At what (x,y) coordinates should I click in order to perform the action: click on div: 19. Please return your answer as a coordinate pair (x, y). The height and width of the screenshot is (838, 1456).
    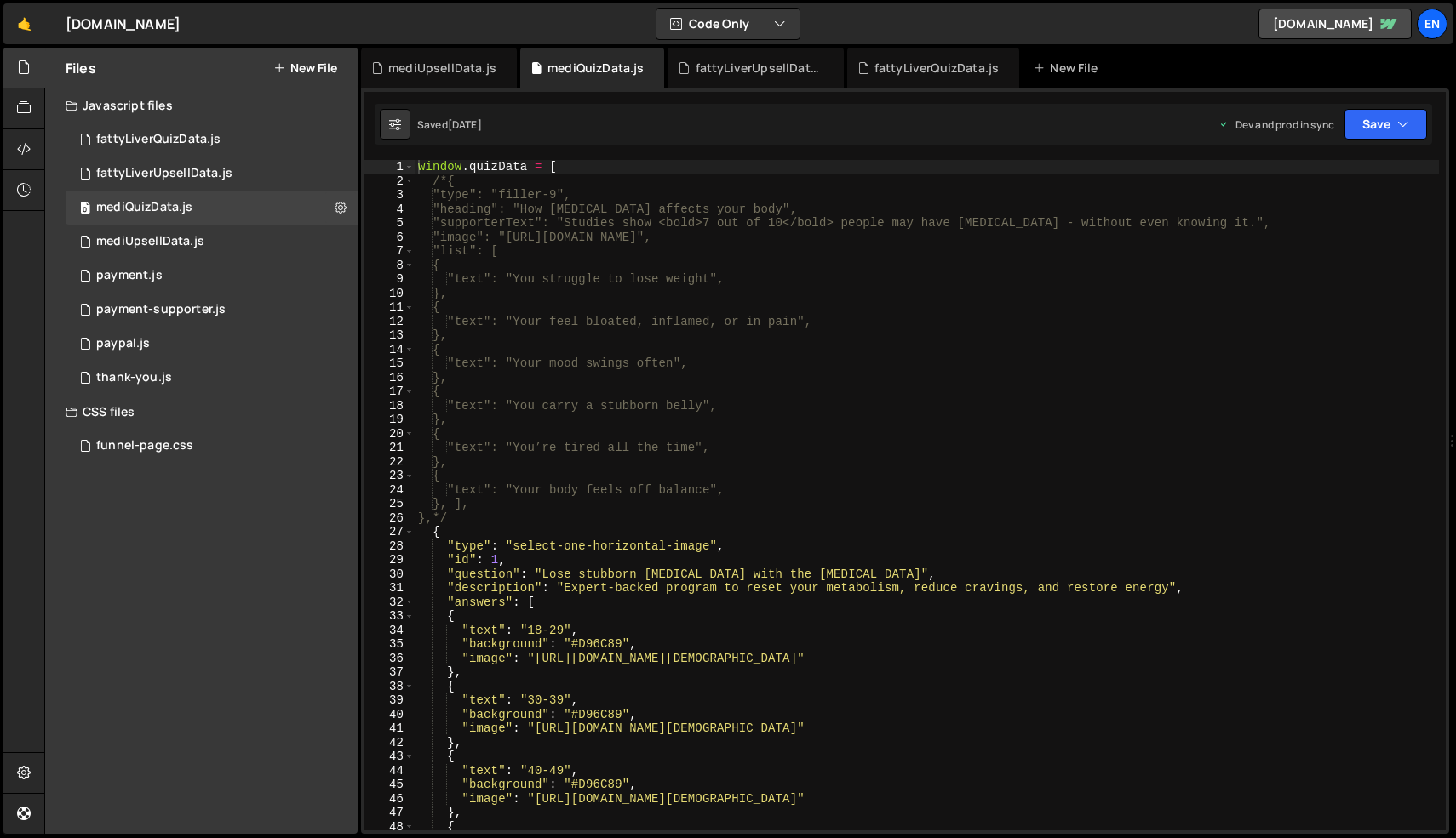
    Looking at the image, I should click on (389, 420).